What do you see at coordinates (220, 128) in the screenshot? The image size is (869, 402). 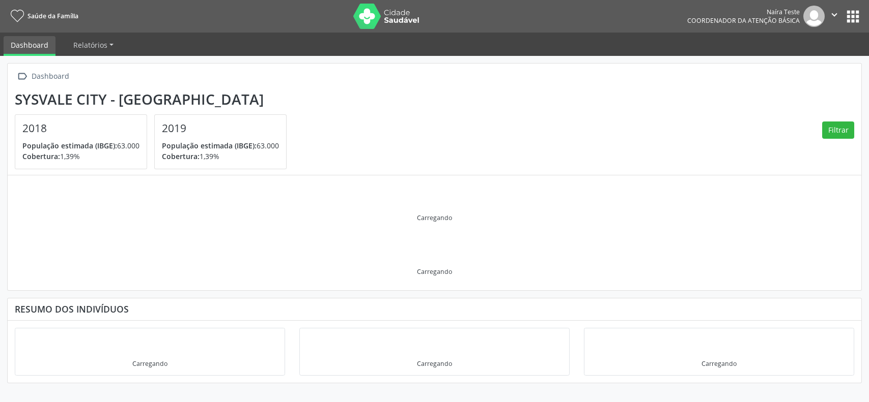 I see `h4: 2019` at bounding box center [220, 128].